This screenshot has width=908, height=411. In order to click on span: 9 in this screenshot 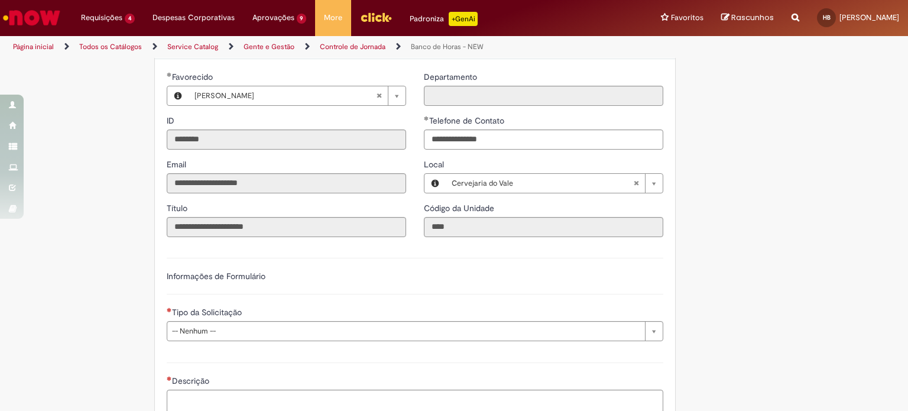, I will do `click(301, 18)`.